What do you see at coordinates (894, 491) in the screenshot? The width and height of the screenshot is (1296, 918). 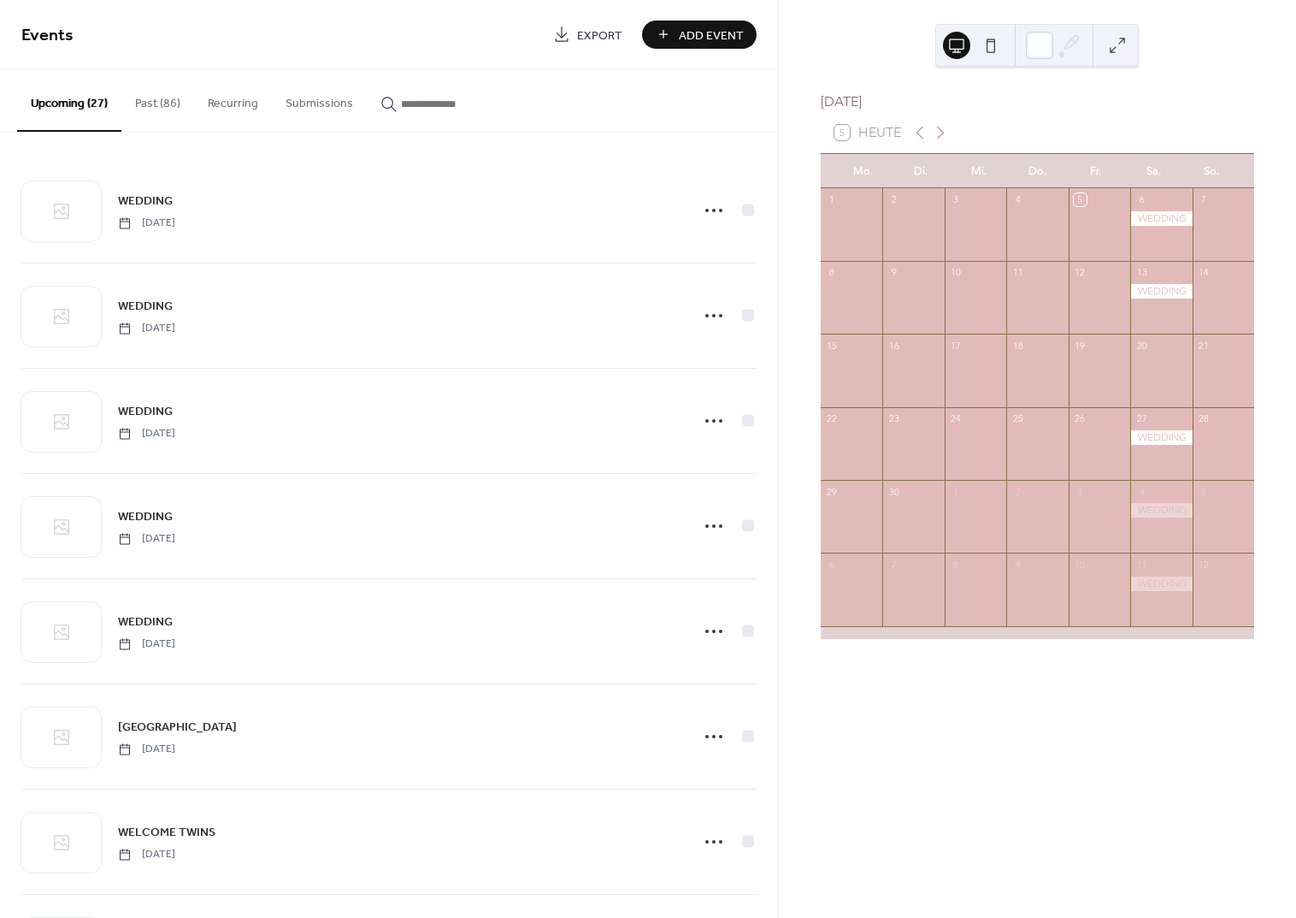 I see `div: 30` at bounding box center [894, 491].